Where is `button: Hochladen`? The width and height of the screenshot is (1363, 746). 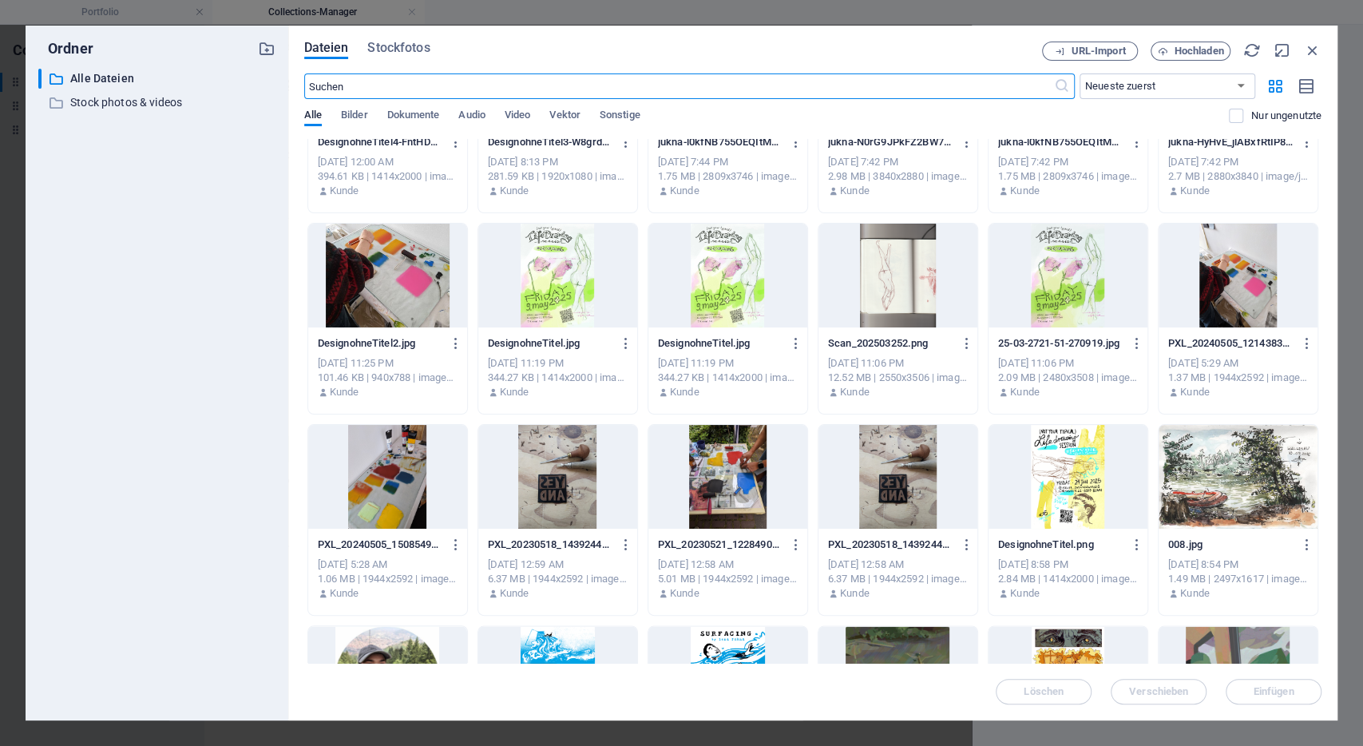
button: Hochladen is located at coordinates (1191, 51).